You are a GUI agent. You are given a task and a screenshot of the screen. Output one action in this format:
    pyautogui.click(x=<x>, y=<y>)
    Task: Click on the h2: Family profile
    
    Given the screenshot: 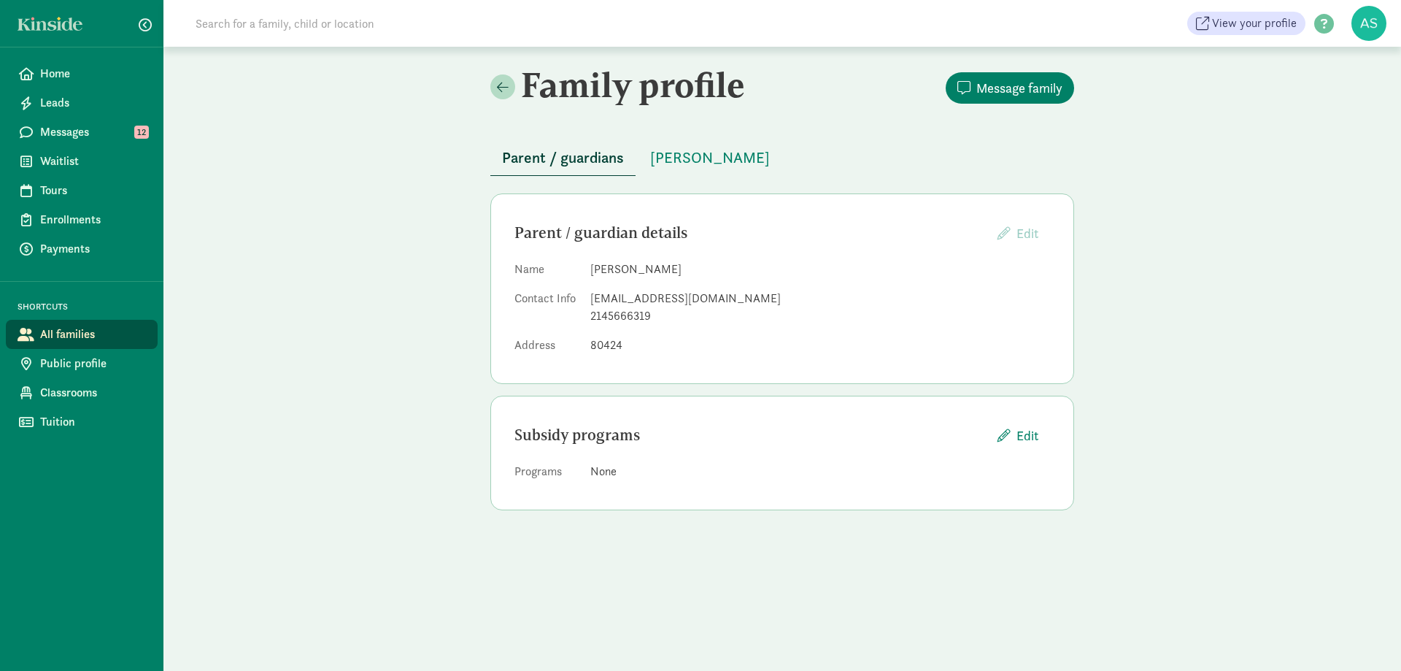 What is the action you would take?
    pyautogui.click(x=635, y=85)
    